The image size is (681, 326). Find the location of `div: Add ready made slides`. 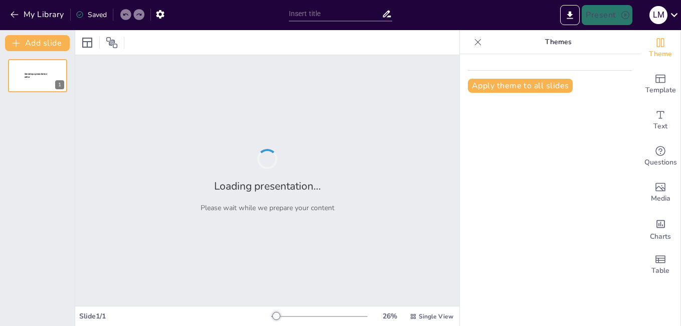

div: Add ready made slides is located at coordinates (661, 84).